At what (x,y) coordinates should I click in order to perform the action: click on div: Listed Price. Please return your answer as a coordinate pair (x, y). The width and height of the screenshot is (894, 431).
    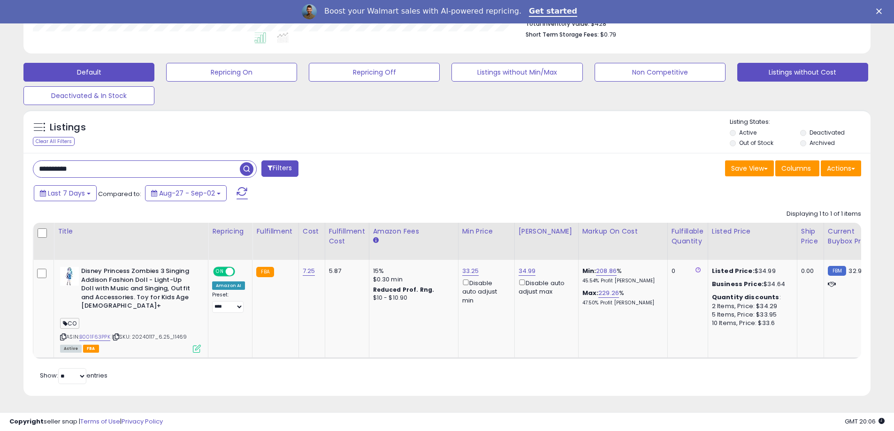
    Looking at the image, I should click on (752, 231).